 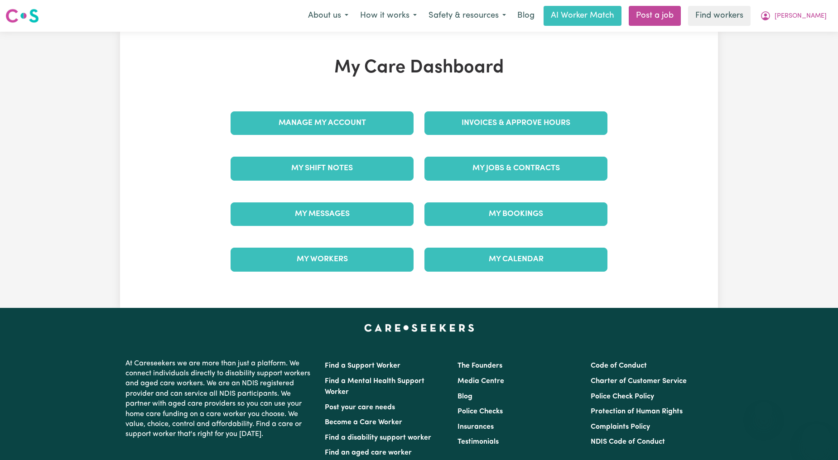 I want to click on a: Careseekers home page, so click(x=419, y=328).